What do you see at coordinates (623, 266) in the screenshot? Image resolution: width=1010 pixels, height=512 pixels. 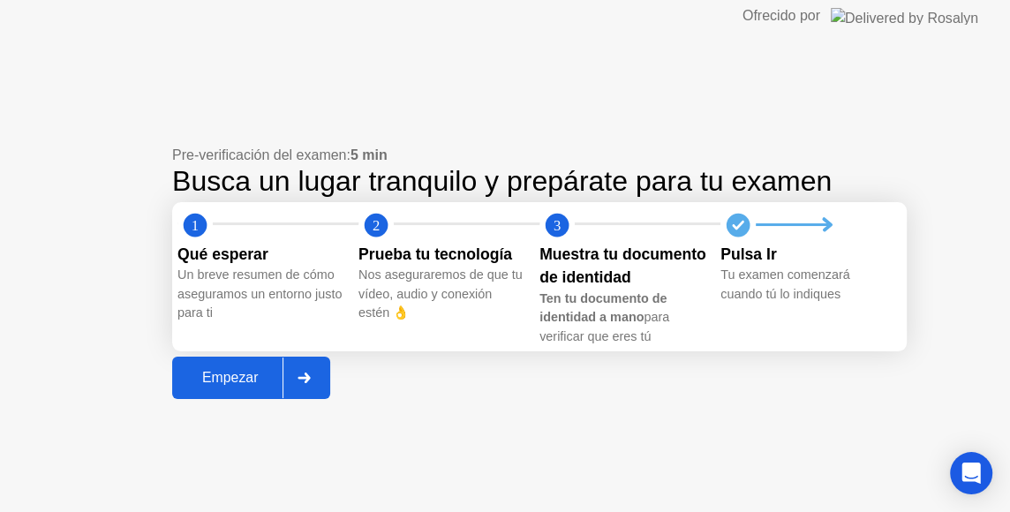 I see `div: Muestra tu documento de identidad` at bounding box center [623, 266].